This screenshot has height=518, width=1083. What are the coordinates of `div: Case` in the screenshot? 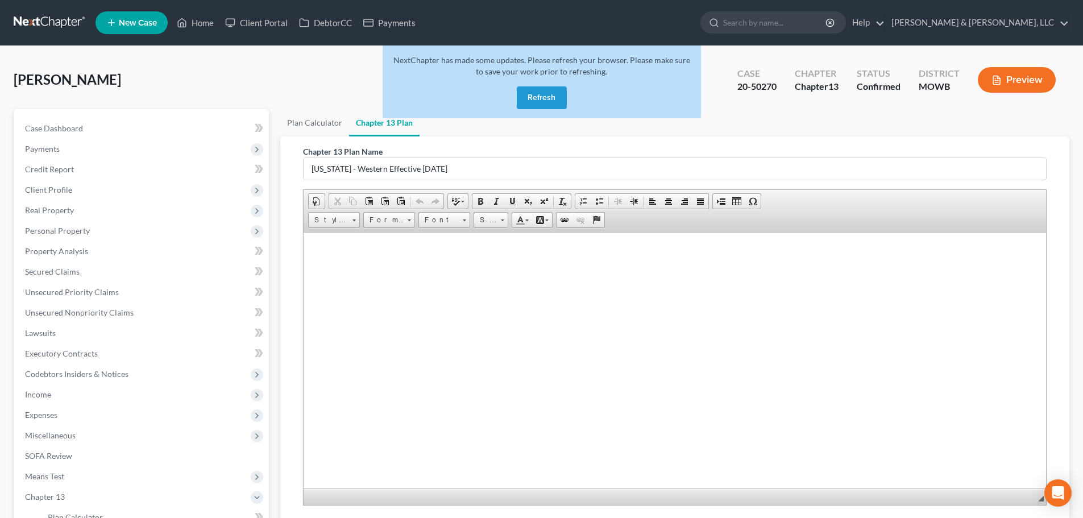 It's located at (756, 73).